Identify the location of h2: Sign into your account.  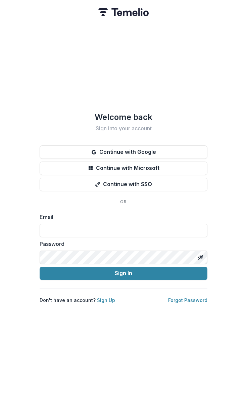
(124, 128).